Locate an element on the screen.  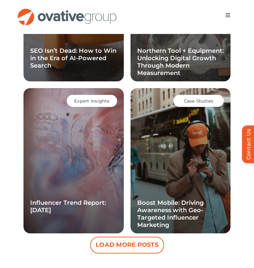
a: OG_Full_horizontal_RGB is located at coordinates (67, 11).